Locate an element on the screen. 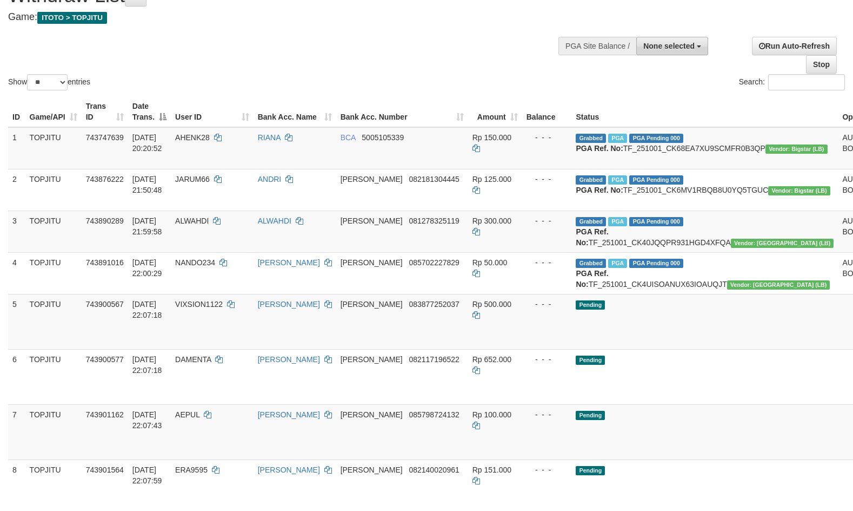 The height and width of the screenshot is (511, 853). select: Showentries is located at coordinates (47, 82).